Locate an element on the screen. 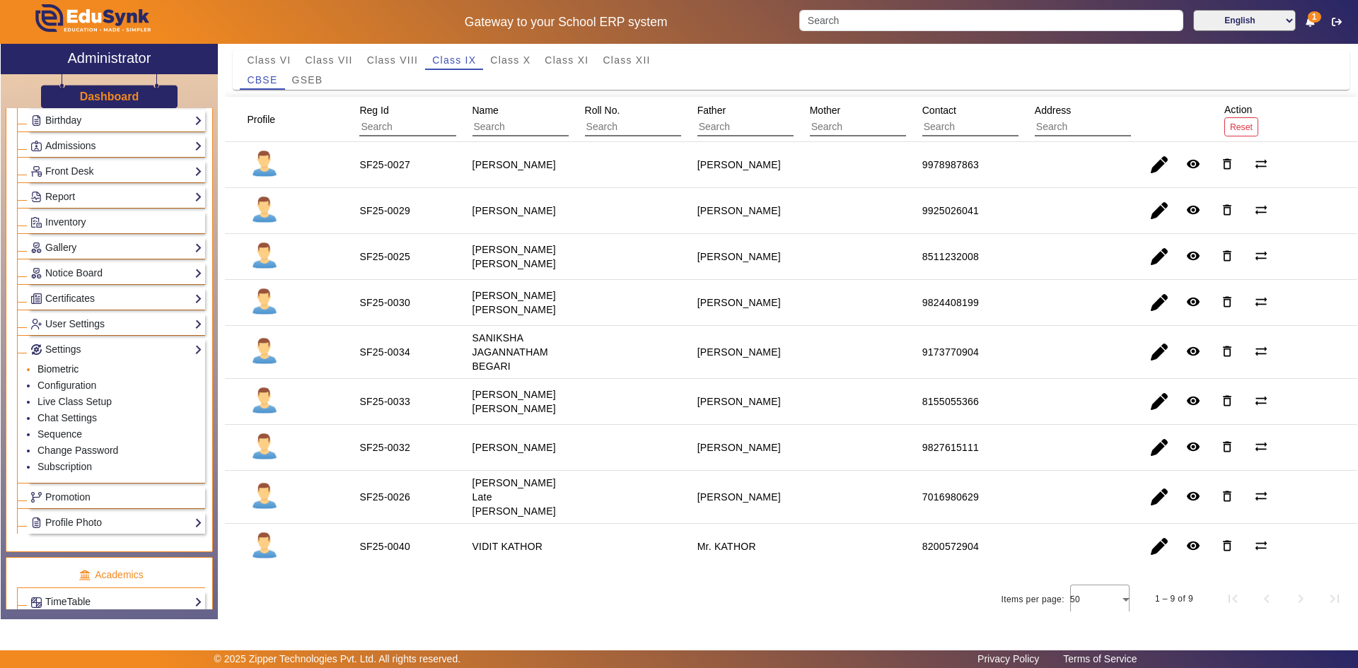  button: Next page is located at coordinates (1301, 599).